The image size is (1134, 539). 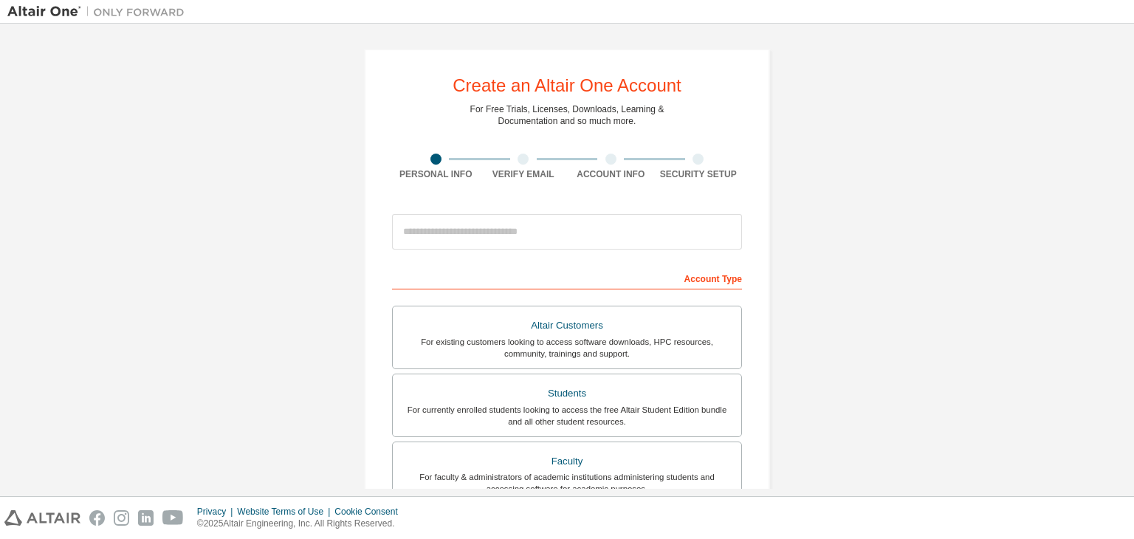 I want to click on div: For existing customers looking to access software downloads, HPC resources, community, trainings ..., so click(x=567, y=348).